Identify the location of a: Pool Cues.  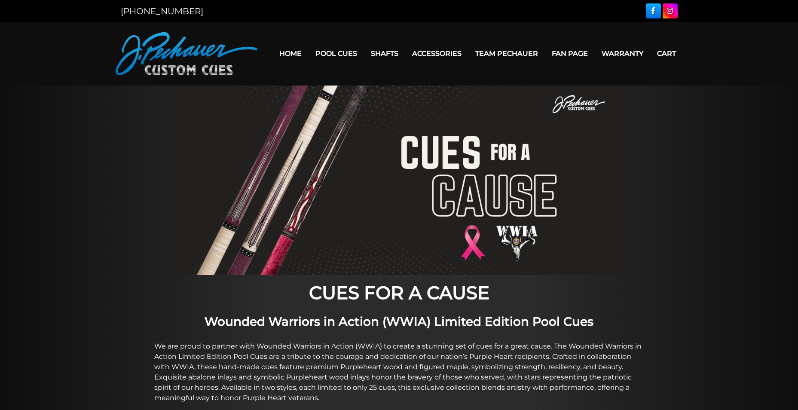
(336, 53).